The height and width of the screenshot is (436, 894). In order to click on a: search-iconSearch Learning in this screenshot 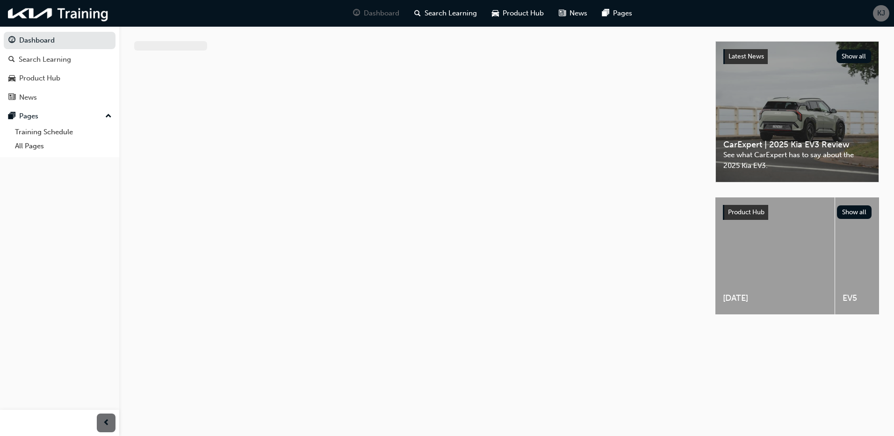, I will do `click(445, 13)`.